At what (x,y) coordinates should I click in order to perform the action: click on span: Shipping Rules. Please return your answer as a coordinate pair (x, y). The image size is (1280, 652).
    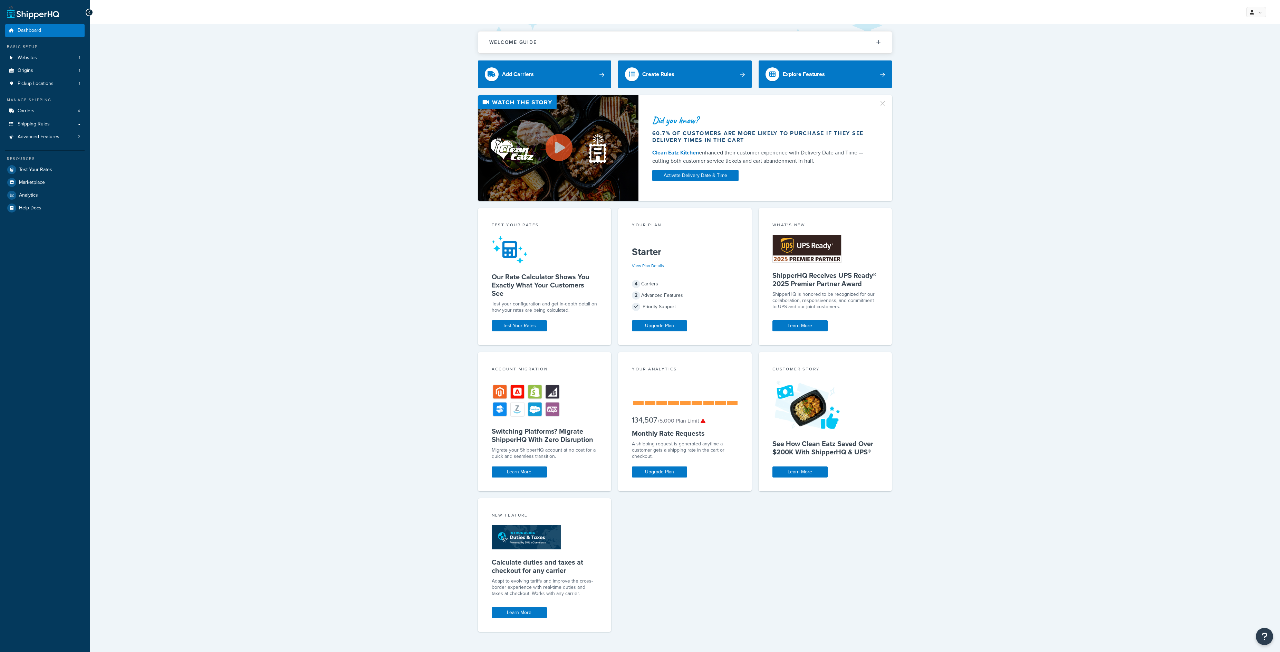
    Looking at the image, I should click on (33, 124).